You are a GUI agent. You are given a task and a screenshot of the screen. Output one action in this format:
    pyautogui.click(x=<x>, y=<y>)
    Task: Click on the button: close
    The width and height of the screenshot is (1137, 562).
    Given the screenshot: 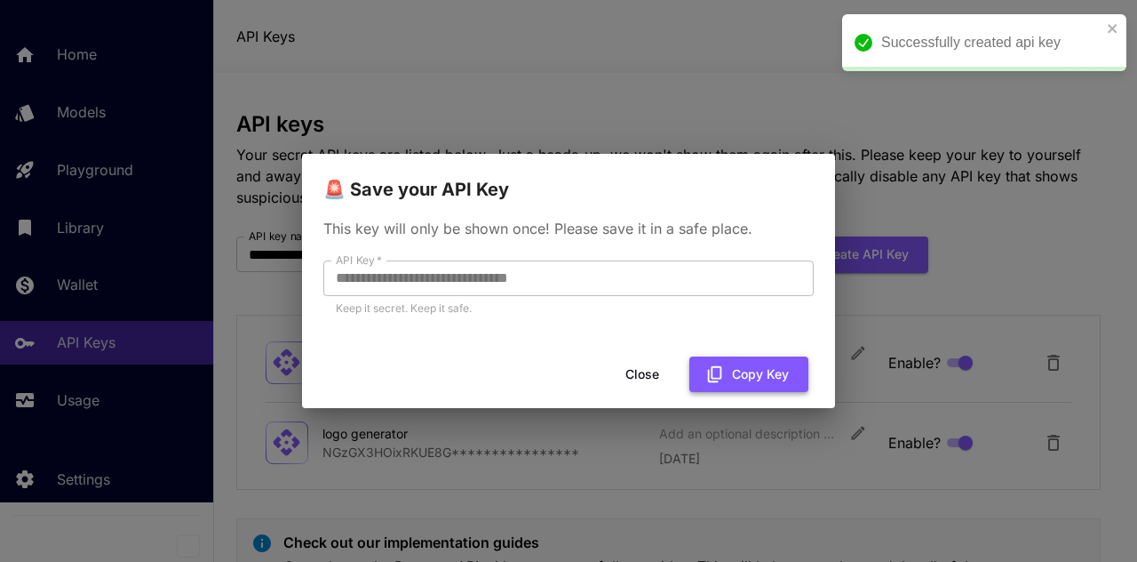 What is the action you would take?
    pyautogui.click(x=1113, y=28)
    